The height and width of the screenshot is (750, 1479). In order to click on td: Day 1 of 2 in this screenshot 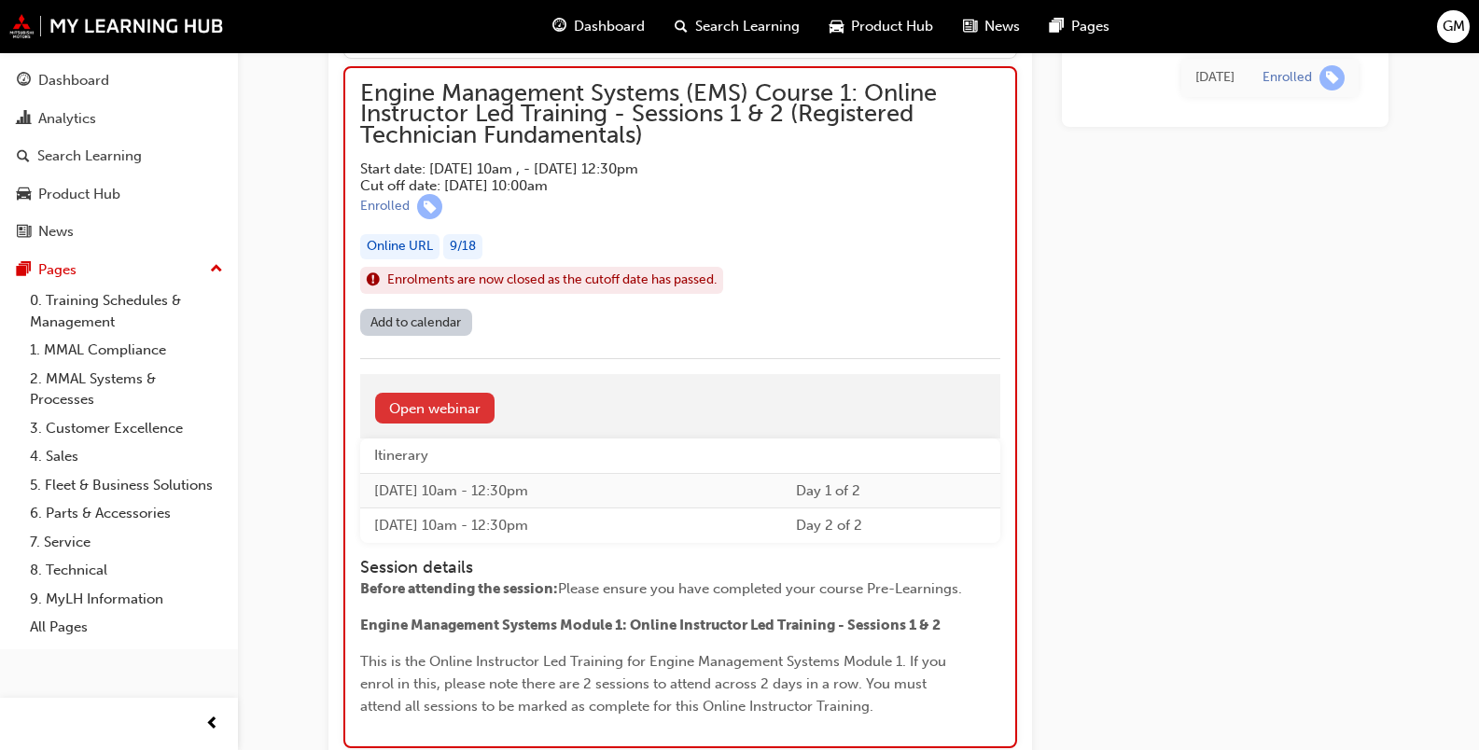, I will do `click(891, 491)`.